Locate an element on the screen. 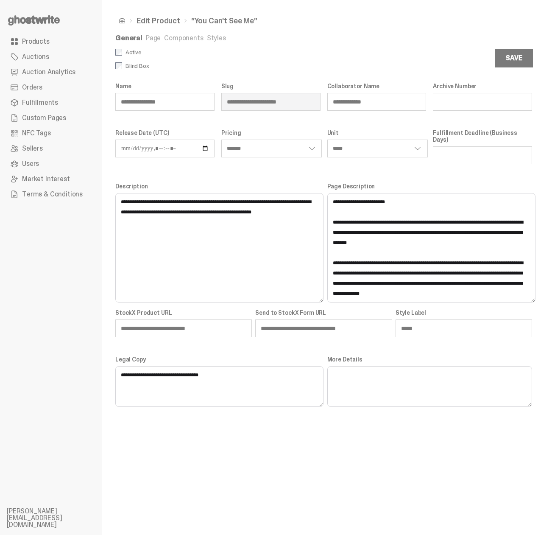  a: Custom Pages is located at coordinates (51, 118).